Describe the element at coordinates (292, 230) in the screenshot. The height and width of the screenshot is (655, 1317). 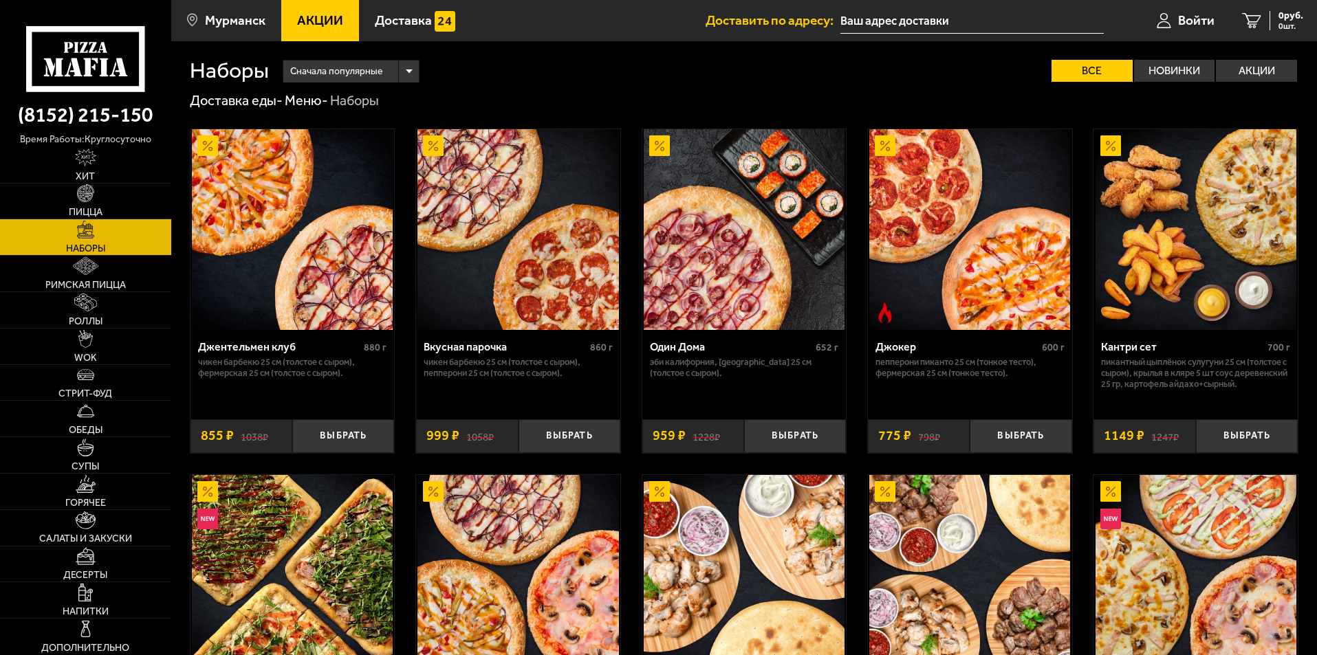
I see `a: АкционныйДжентельмен клуб` at that location.